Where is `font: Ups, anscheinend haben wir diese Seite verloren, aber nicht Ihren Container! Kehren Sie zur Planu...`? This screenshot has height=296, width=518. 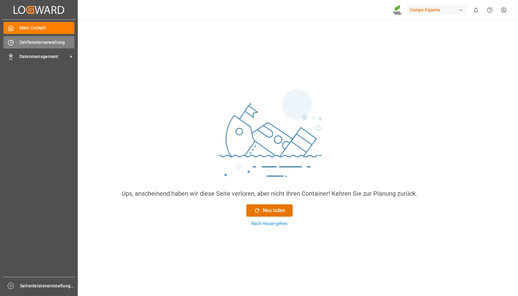 font: Ups, anscheinend haben wir diese Seite verloren, aber nicht Ihren Container! Kehren Sie zur Planu... is located at coordinates (269, 193).